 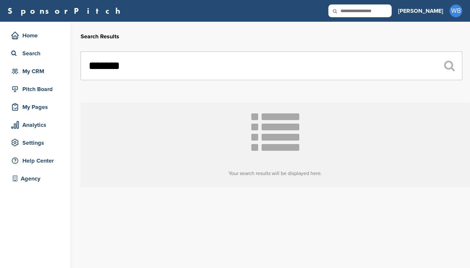 What do you see at coordinates (275, 174) in the screenshot?
I see `h3: Your search results will be displayed here.` at bounding box center [275, 174].